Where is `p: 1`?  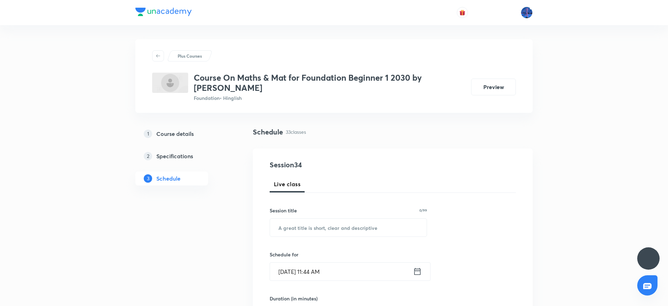 p: 1 is located at coordinates (148, 134).